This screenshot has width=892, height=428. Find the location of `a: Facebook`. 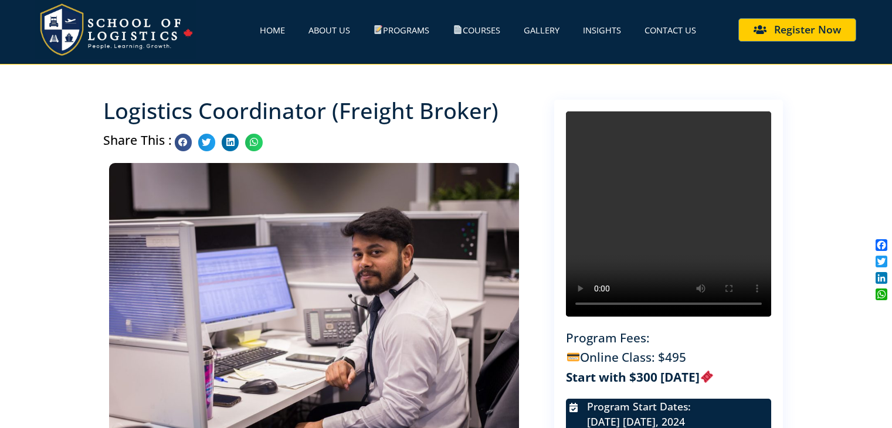

a: Facebook is located at coordinates (882, 245).